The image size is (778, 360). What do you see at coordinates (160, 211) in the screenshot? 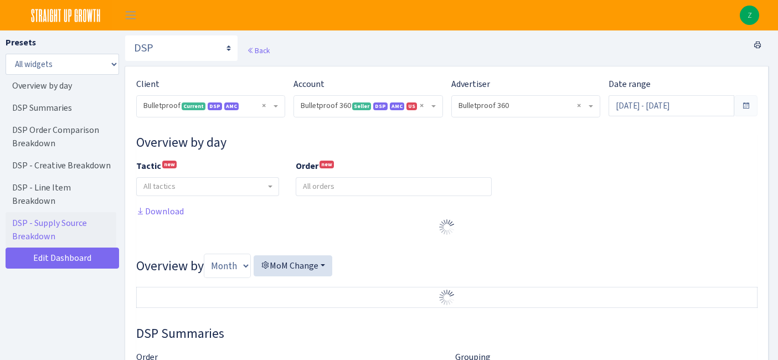
I see `a: Download` at bounding box center [160, 211].